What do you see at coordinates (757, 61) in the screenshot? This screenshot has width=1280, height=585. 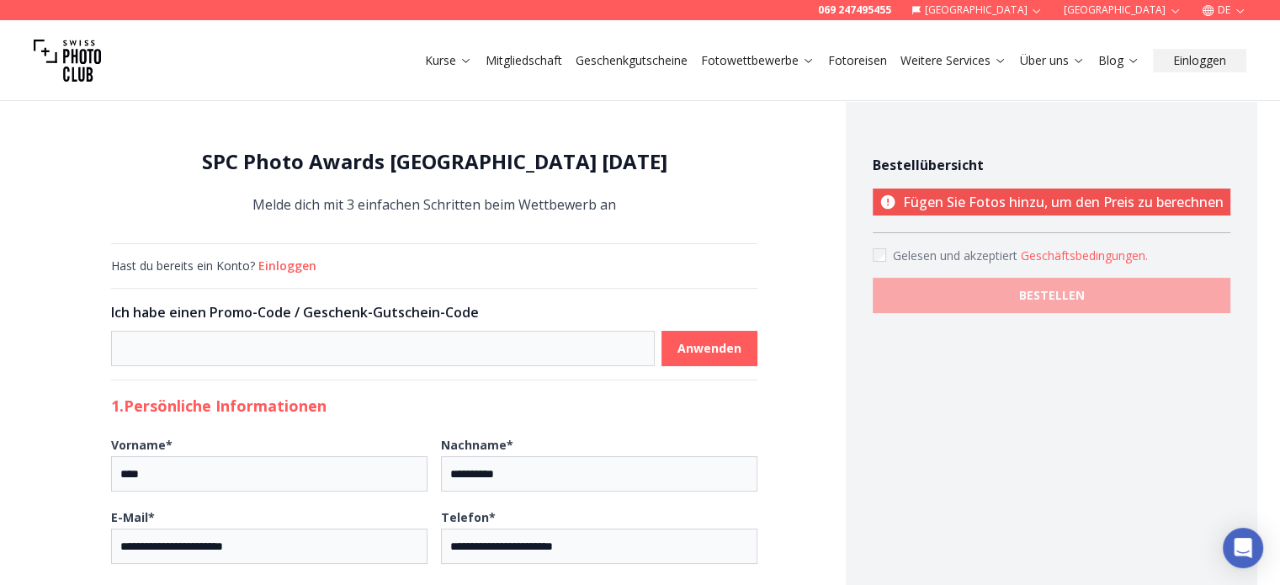 I see `a: Fotowettbewerbe` at bounding box center [757, 61].